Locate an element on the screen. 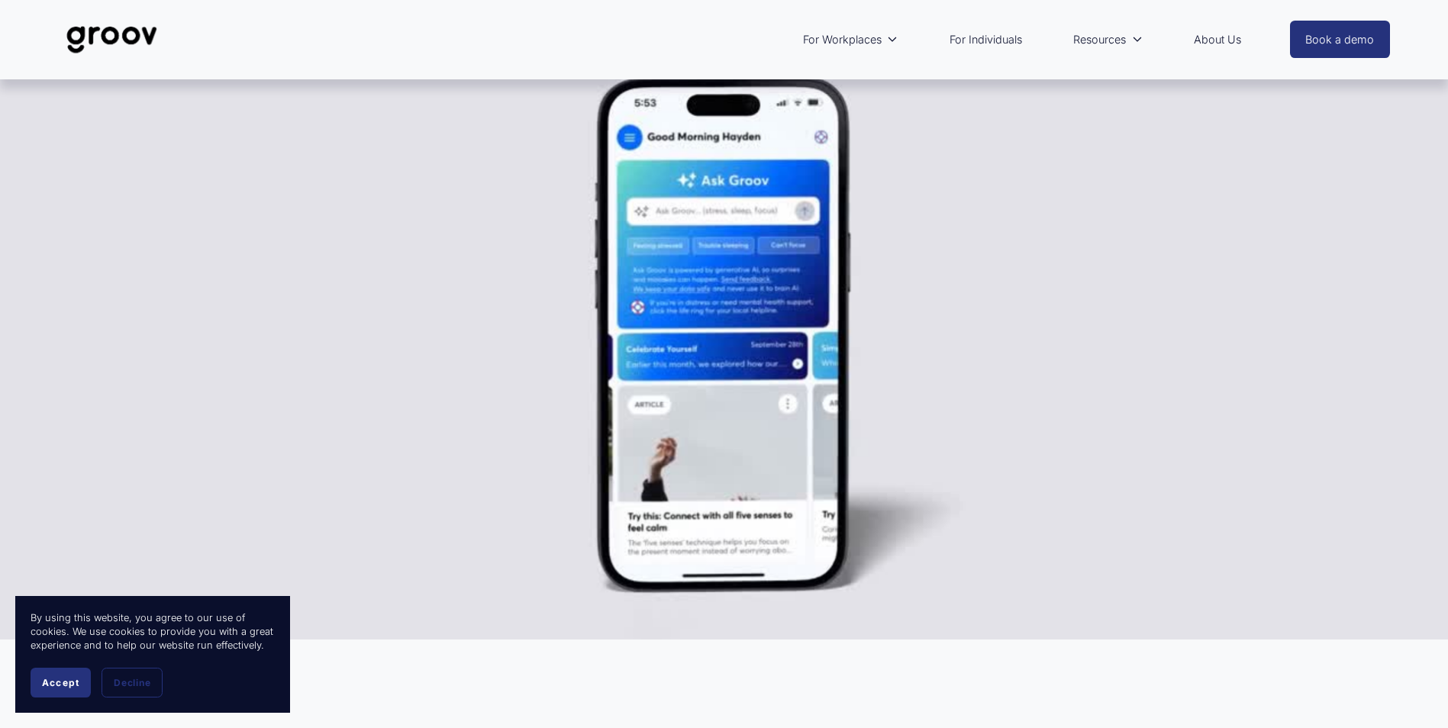 This screenshot has height=728, width=1448. button: Accept is located at coordinates (60, 683).